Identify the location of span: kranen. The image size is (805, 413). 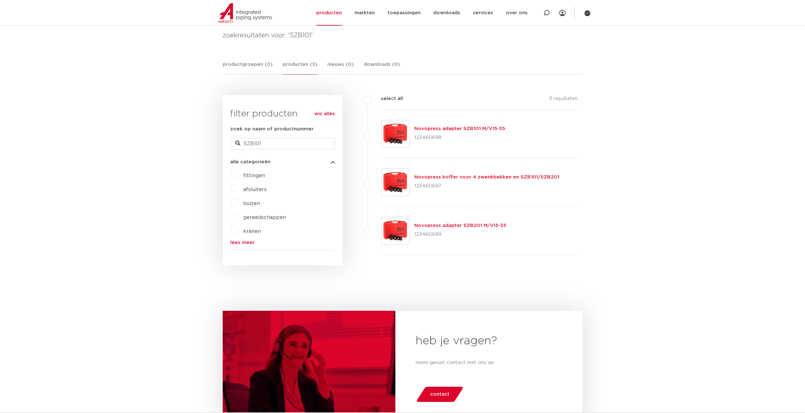
(252, 231).